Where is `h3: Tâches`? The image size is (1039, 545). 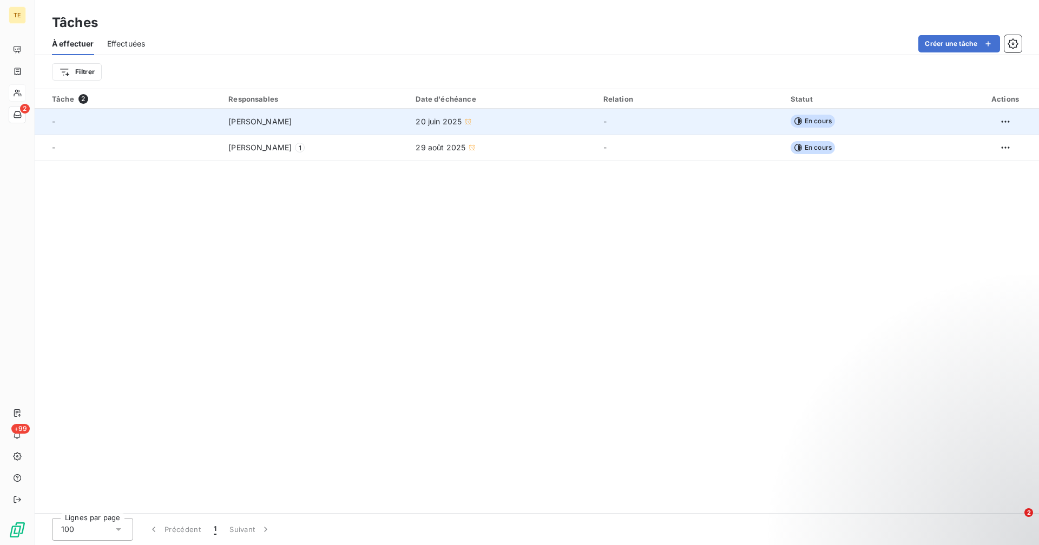
h3: Tâches is located at coordinates (75, 23).